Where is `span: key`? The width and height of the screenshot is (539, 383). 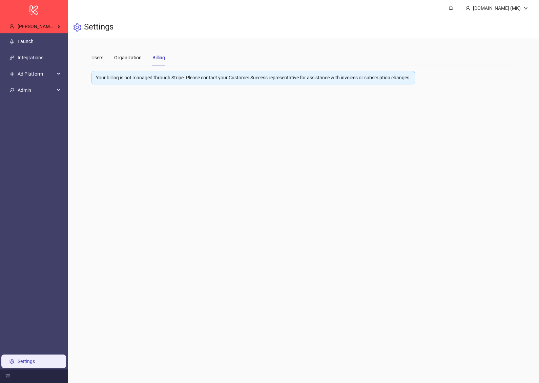
span: key is located at coordinates (12, 90).